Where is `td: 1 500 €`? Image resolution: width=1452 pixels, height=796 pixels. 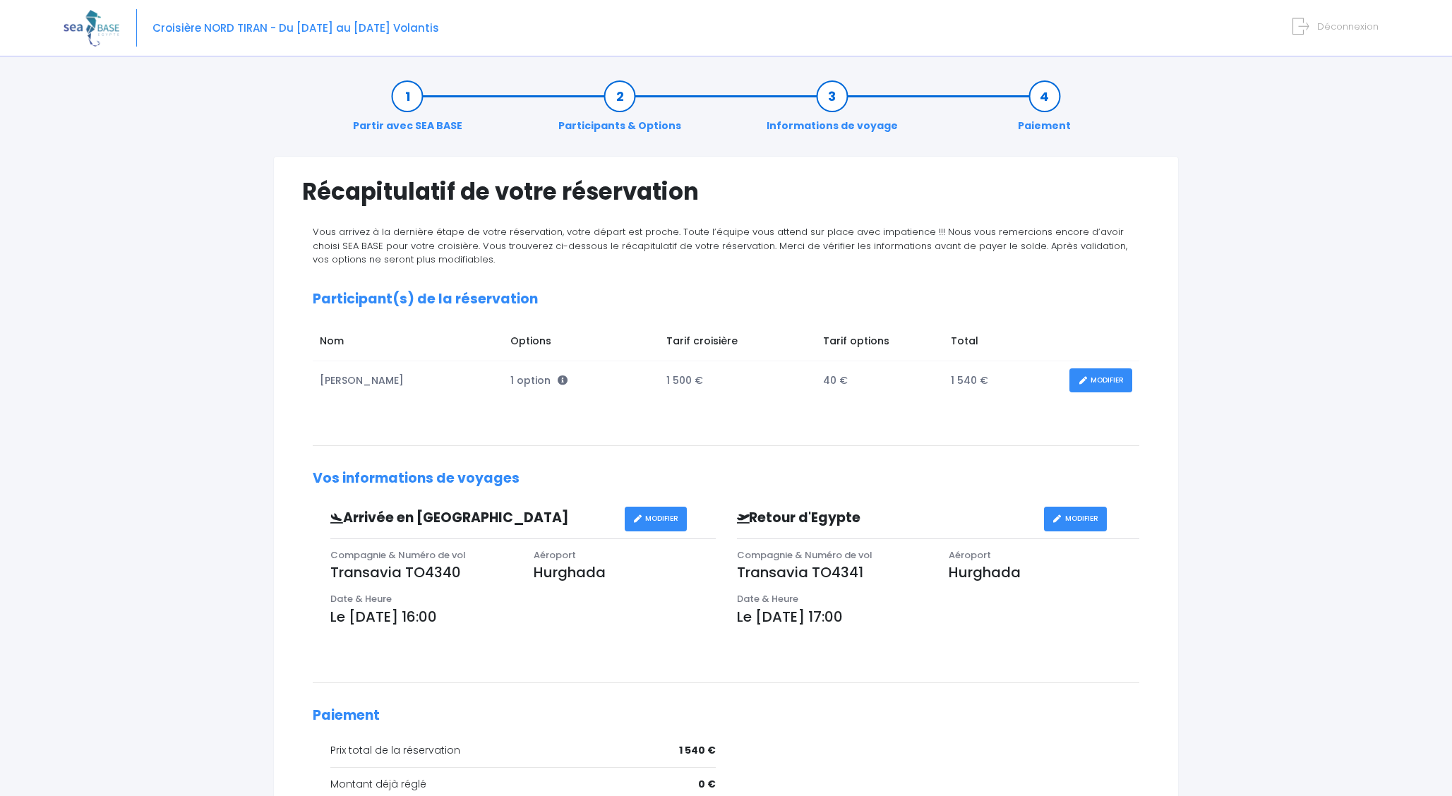
td: 1 500 € is located at coordinates (738, 380).